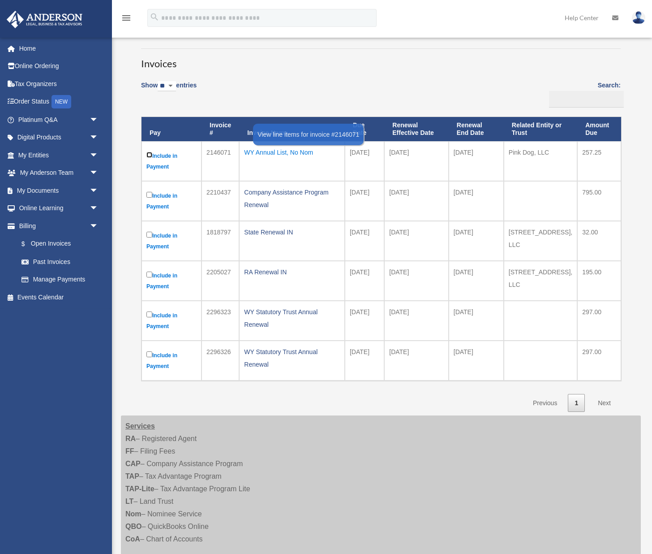 The width and height of the screenshot is (652, 554). What do you see at coordinates (140, 425) in the screenshot?
I see `strong: Services` at bounding box center [140, 425].